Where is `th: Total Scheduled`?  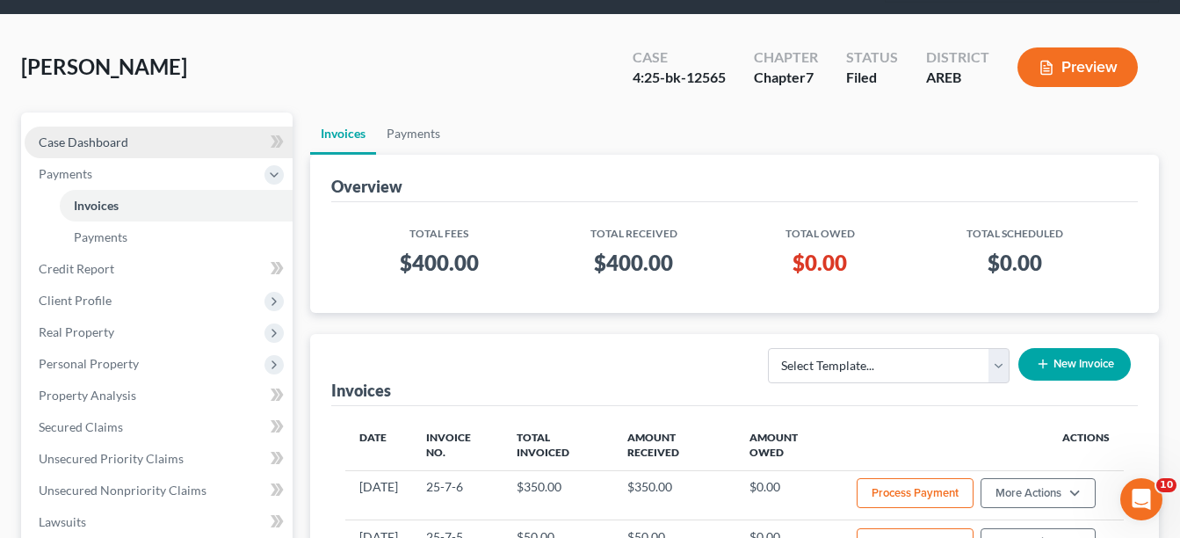 th: Total Scheduled is located at coordinates (1014, 228).